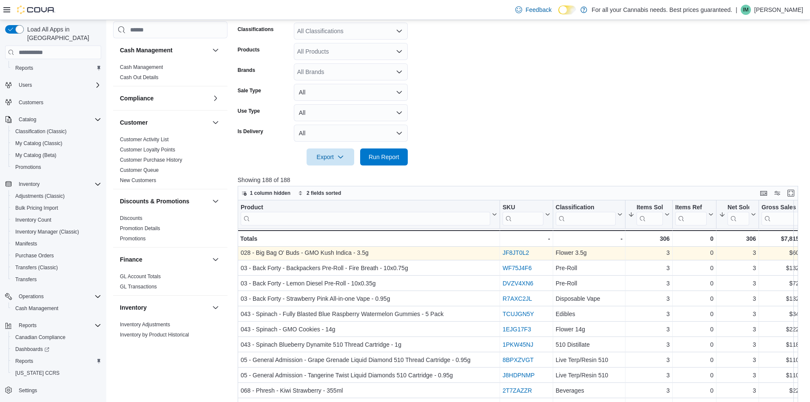 The image size is (810, 402). I want to click on span: Export, so click(330, 157).